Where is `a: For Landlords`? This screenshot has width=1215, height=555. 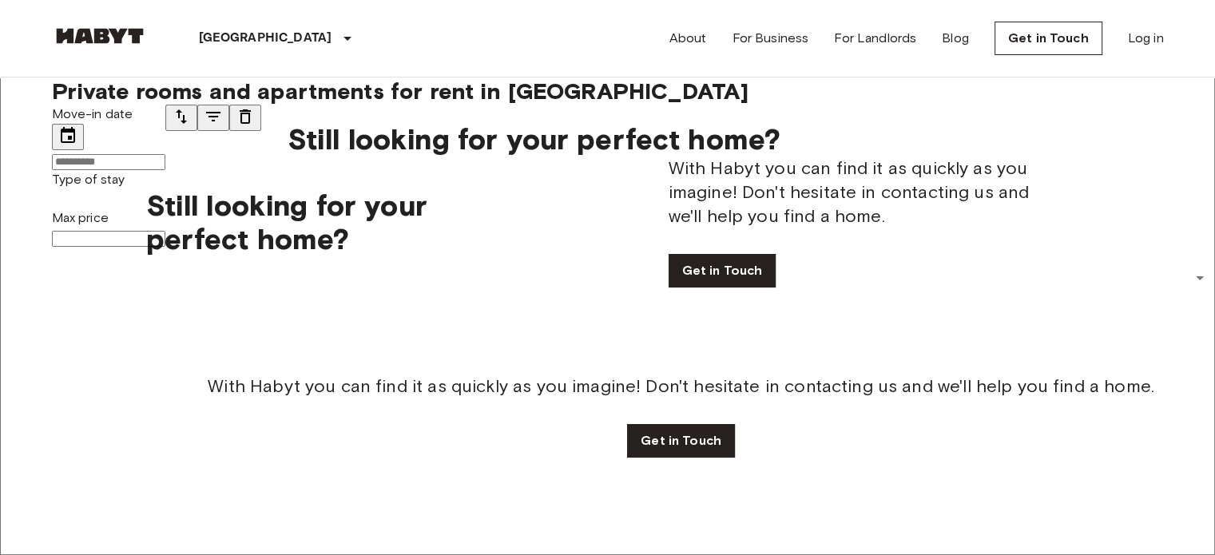 a: For Landlords is located at coordinates (875, 38).